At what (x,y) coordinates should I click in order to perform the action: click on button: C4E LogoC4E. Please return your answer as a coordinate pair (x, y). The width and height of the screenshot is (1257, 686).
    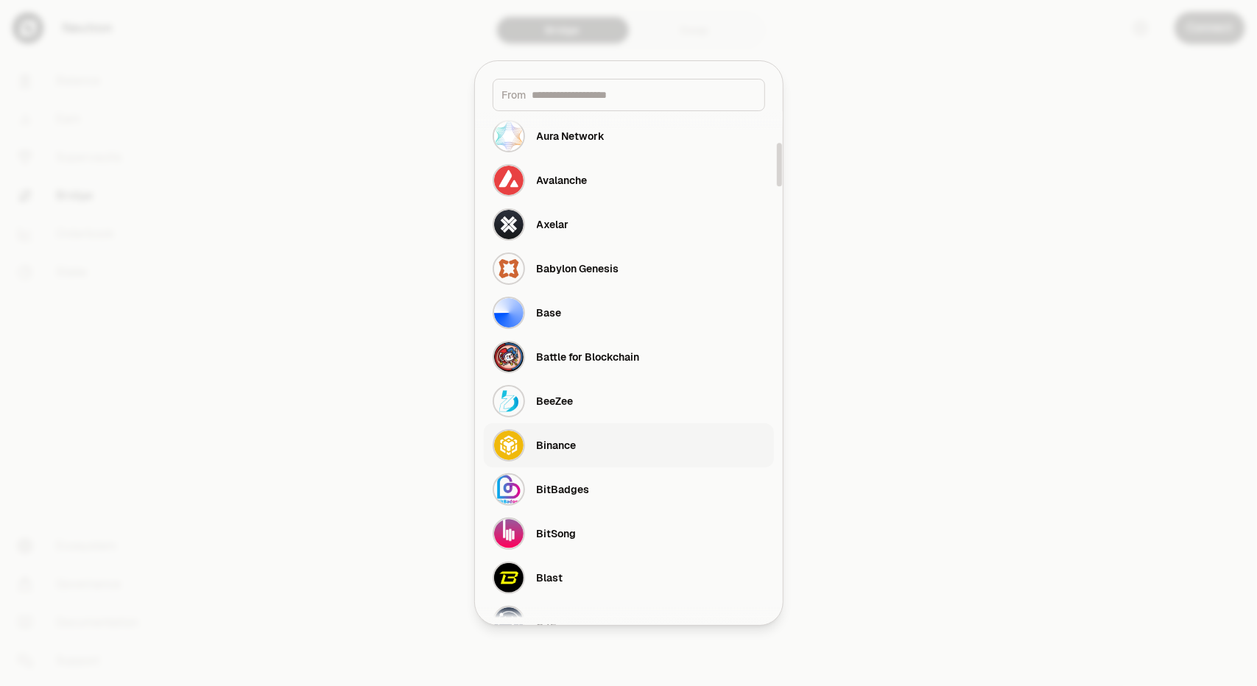
    Looking at the image, I should click on (629, 622).